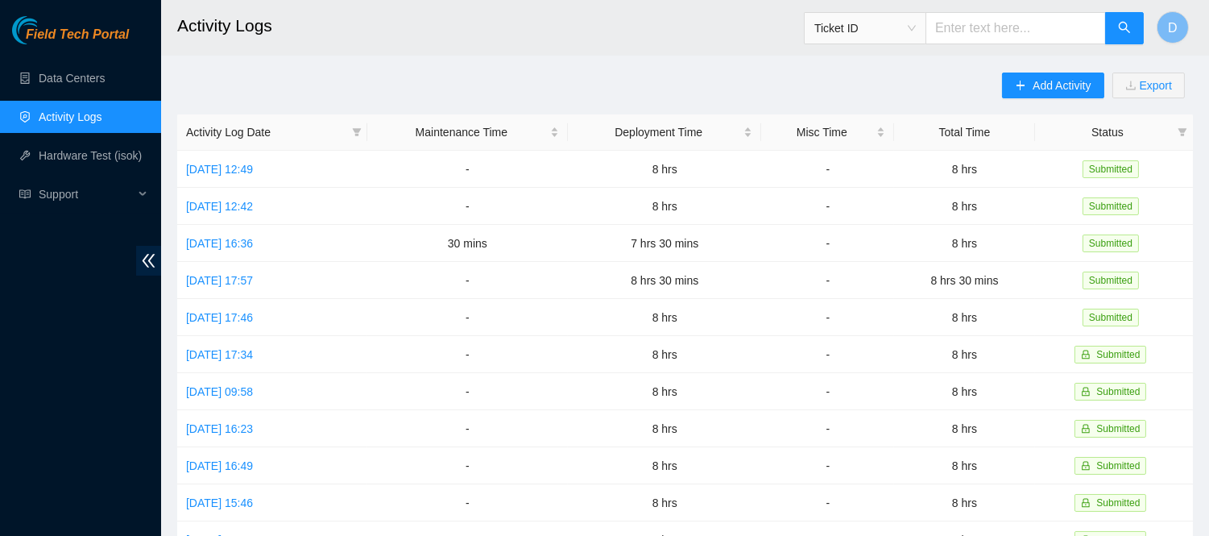  I want to click on span: D, so click(1173, 27).